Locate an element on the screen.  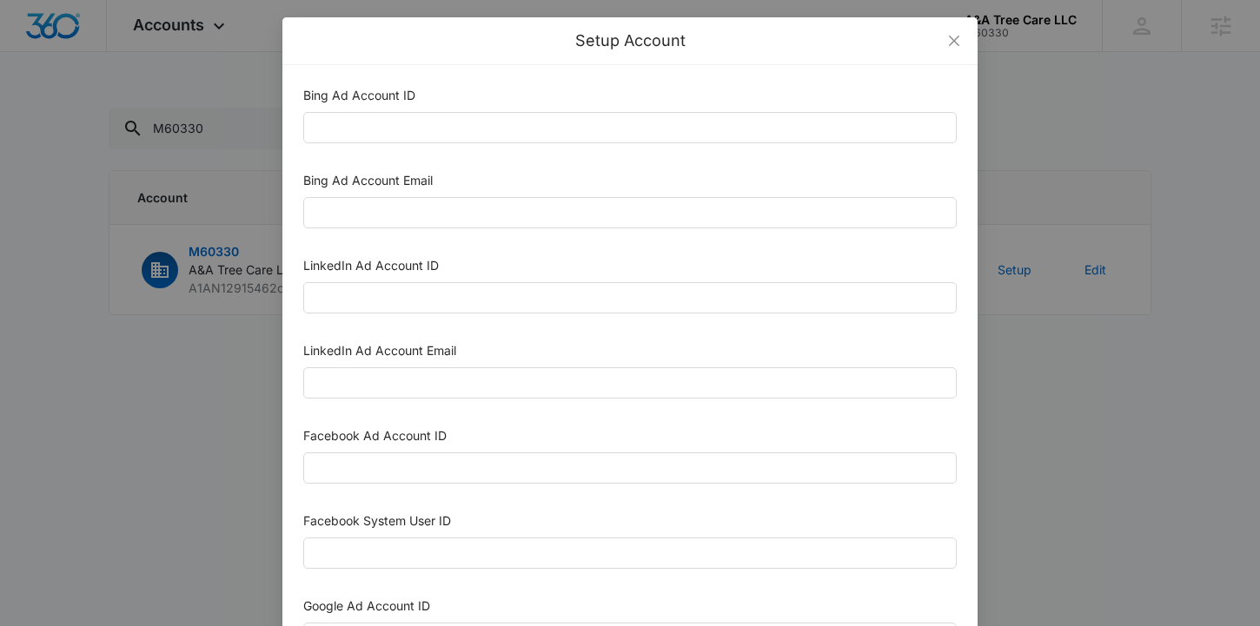
label: Bing Ad Account Email is located at coordinates (367, 180).